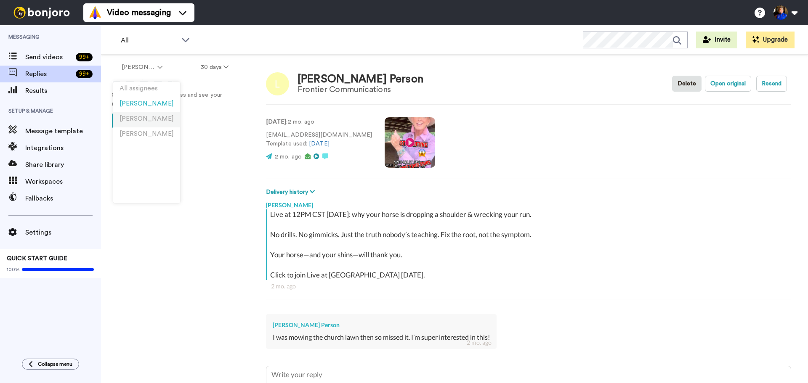 This screenshot has height=383, width=808. I want to click on span: Send videos, so click(49, 57).